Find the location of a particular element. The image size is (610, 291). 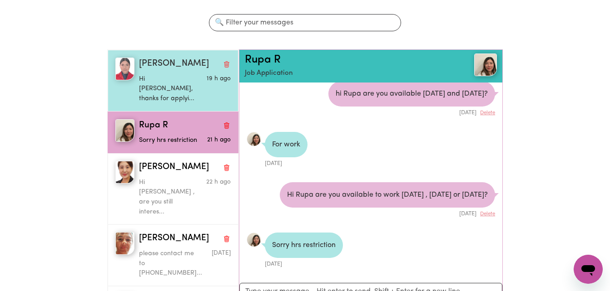

img: Maria S is located at coordinates (125, 244).